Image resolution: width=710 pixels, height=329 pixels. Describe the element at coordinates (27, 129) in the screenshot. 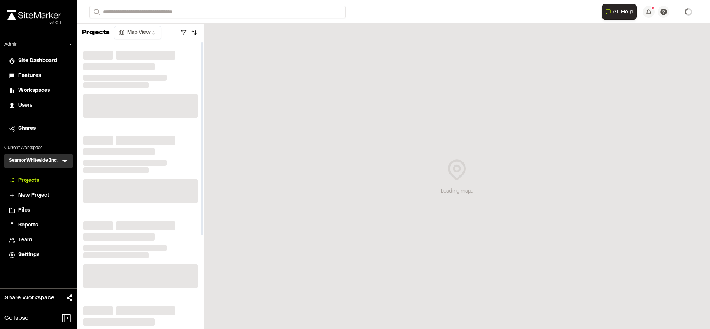

I see `span: Shares` at that location.